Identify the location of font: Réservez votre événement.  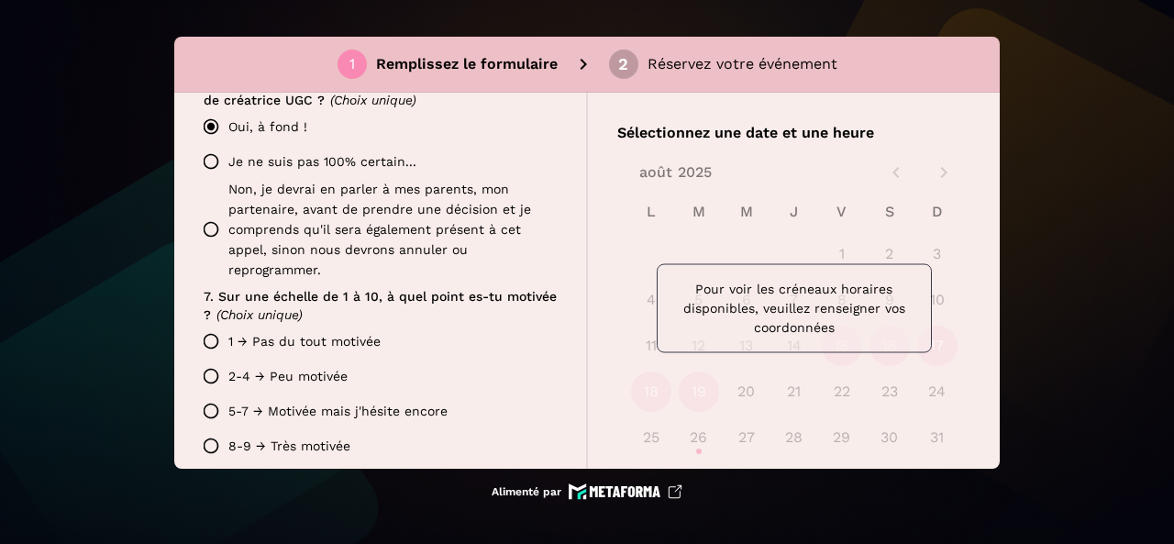
(742, 63).